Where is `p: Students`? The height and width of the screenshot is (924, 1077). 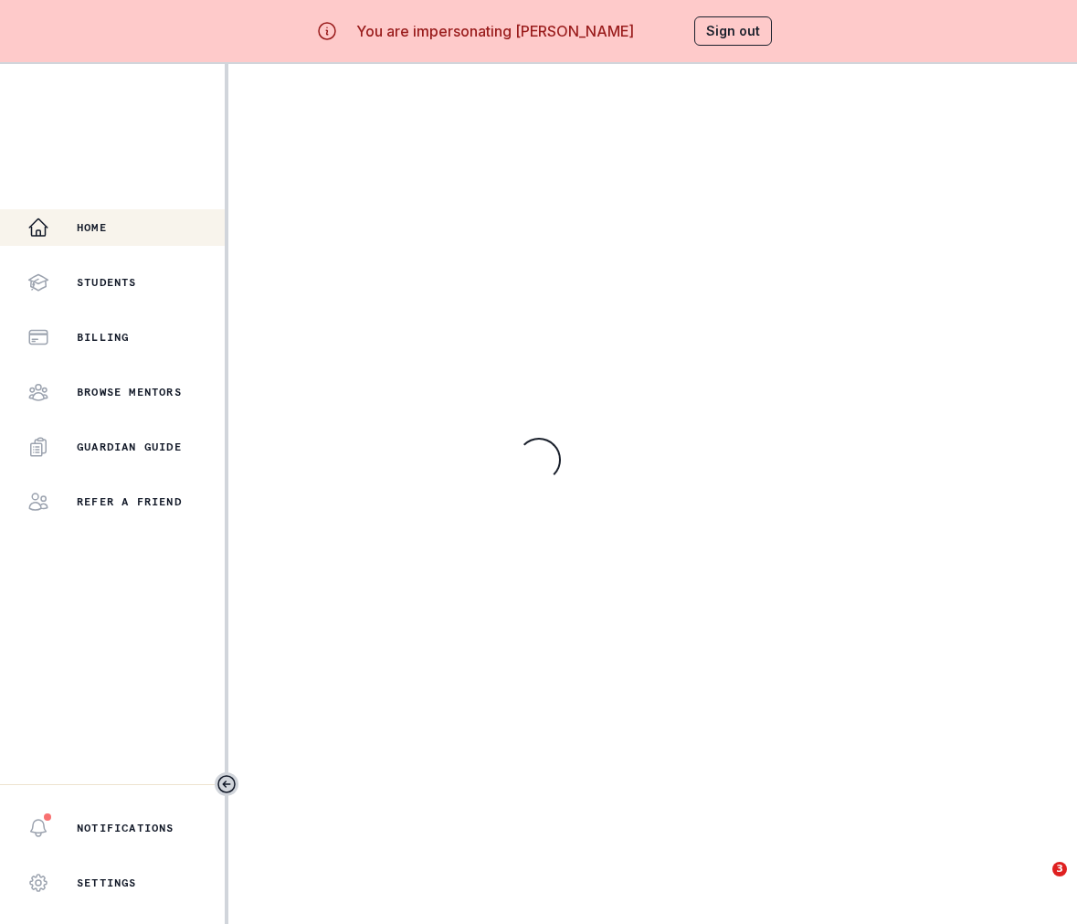 p: Students is located at coordinates (107, 282).